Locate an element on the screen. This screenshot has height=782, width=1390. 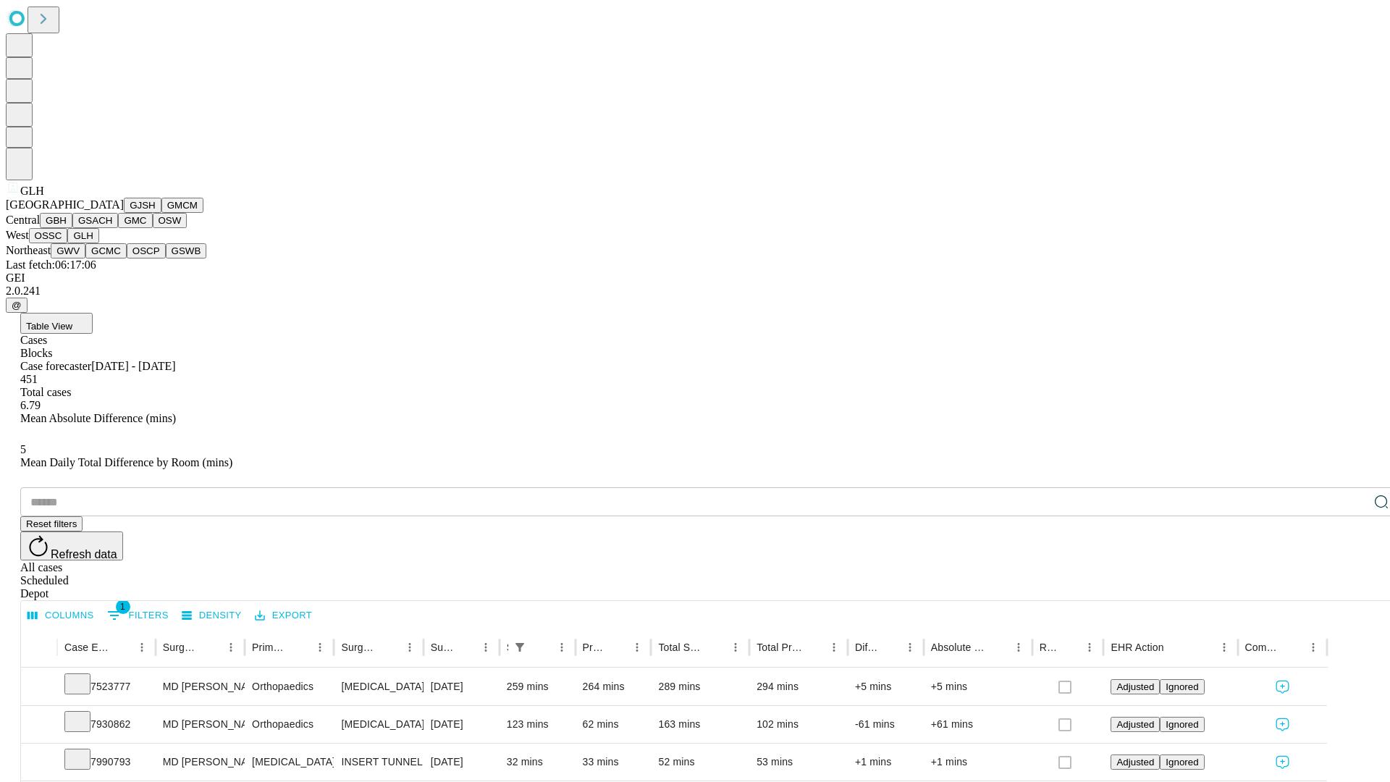
div: 102 mins is located at coordinates (798, 724).